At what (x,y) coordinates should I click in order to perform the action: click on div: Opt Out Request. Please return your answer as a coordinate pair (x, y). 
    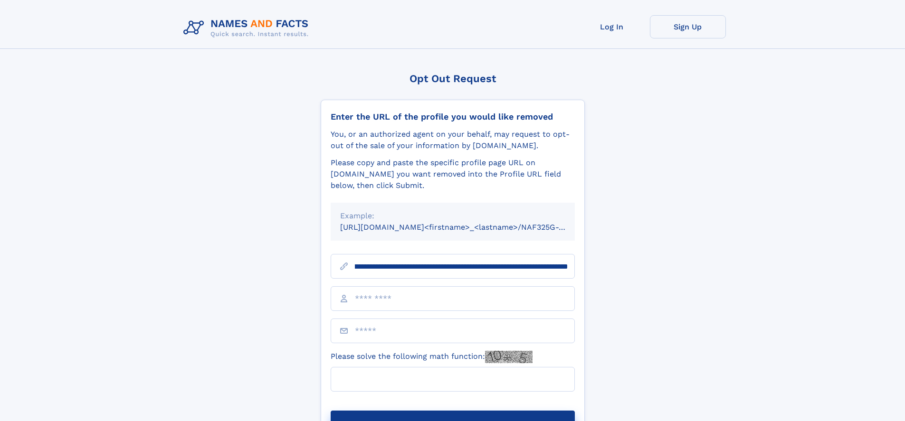
    Looking at the image, I should click on (453, 78).